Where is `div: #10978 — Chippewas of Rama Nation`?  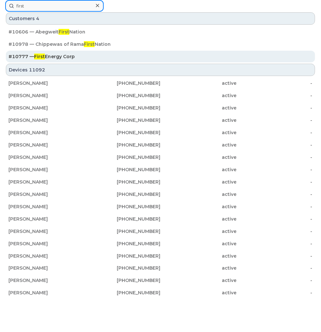
div: #10978 — Chippewas of Rama Nation is located at coordinates (160, 44).